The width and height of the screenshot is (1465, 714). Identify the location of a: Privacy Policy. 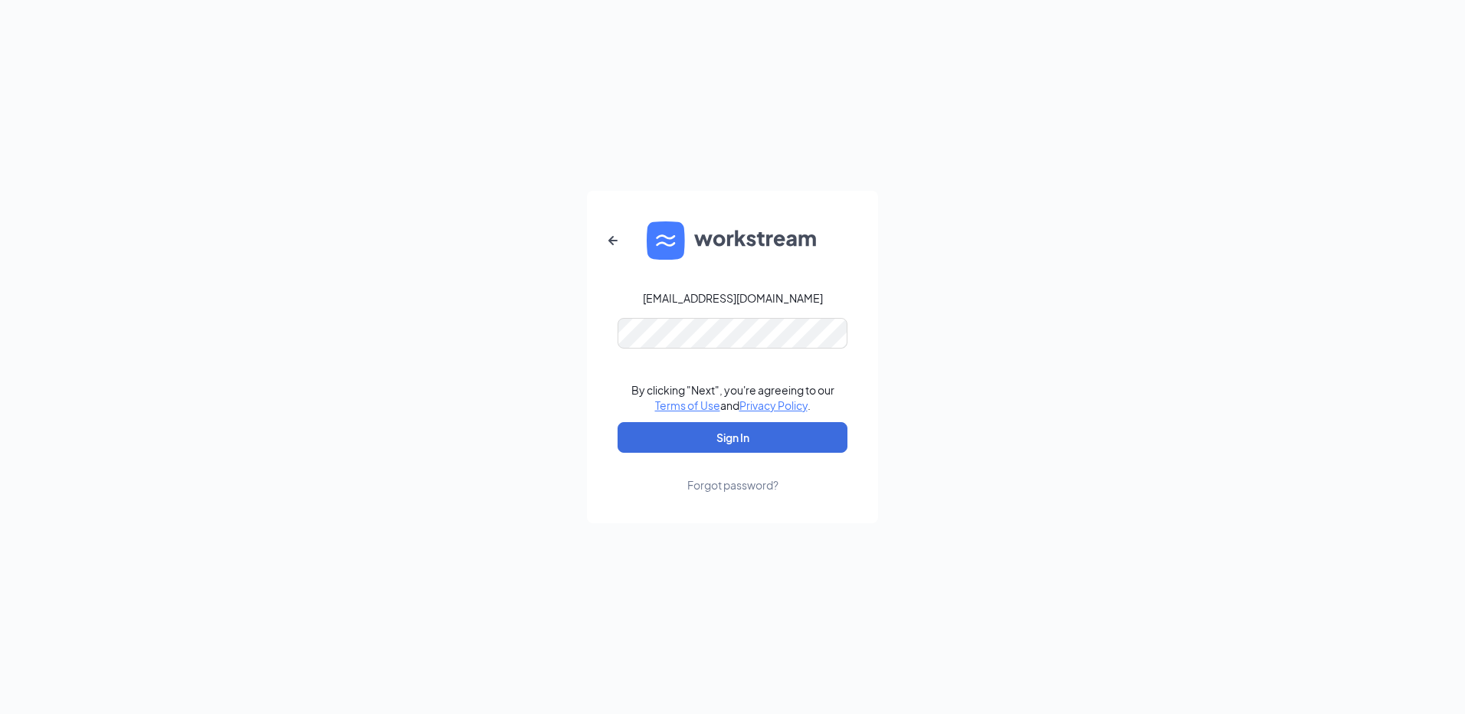
(773, 405).